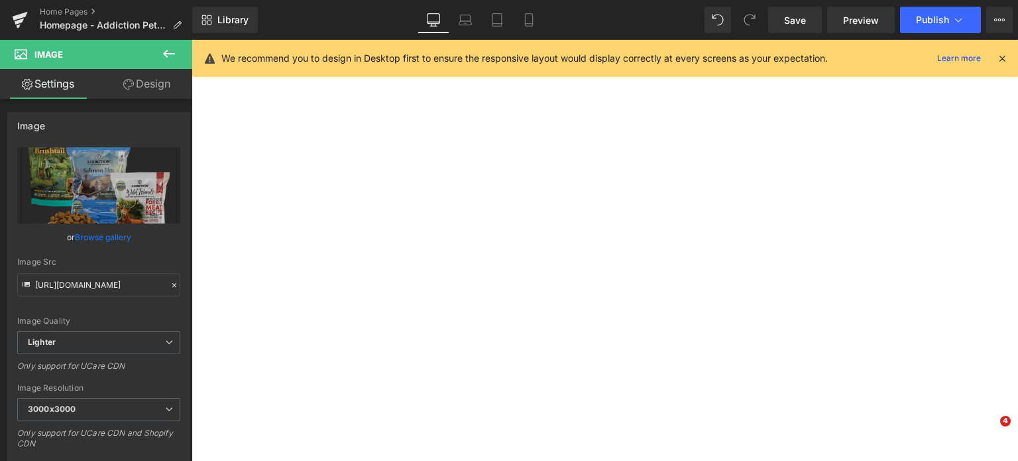  I want to click on button: More, so click(999, 20).